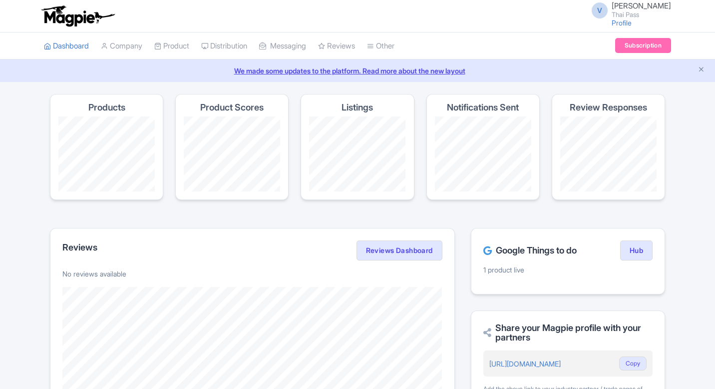 This screenshot has height=389, width=715. Describe the element at coordinates (77, 16) in the screenshot. I see `img: logo-ab69f6fb50320c5b225c76a69d11143b.png` at that location.